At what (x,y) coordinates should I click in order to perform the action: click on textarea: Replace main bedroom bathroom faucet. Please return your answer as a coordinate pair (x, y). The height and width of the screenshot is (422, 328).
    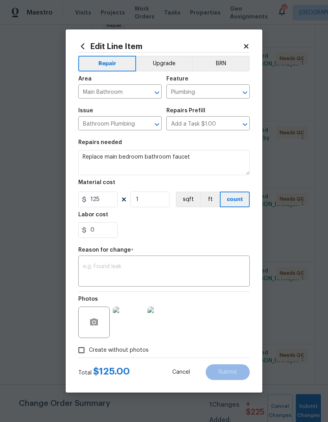
    Looking at the image, I should click on (164, 163).